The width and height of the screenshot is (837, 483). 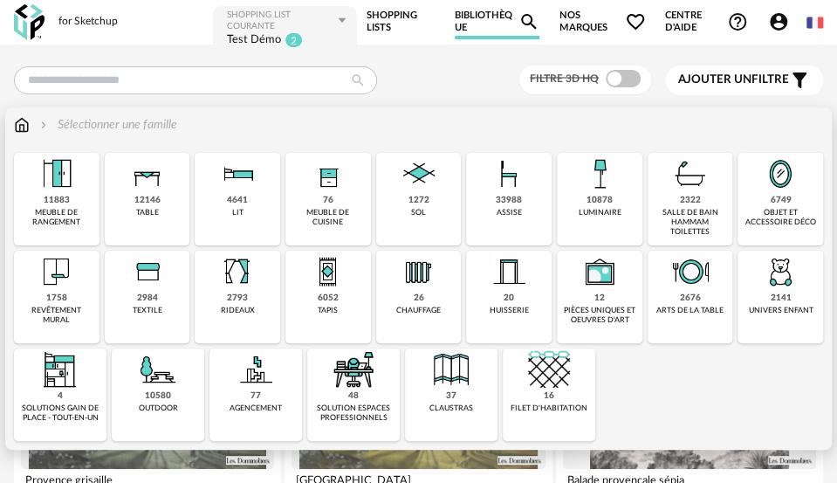 I want to click on span: Nos marques, so click(x=602, y=22).